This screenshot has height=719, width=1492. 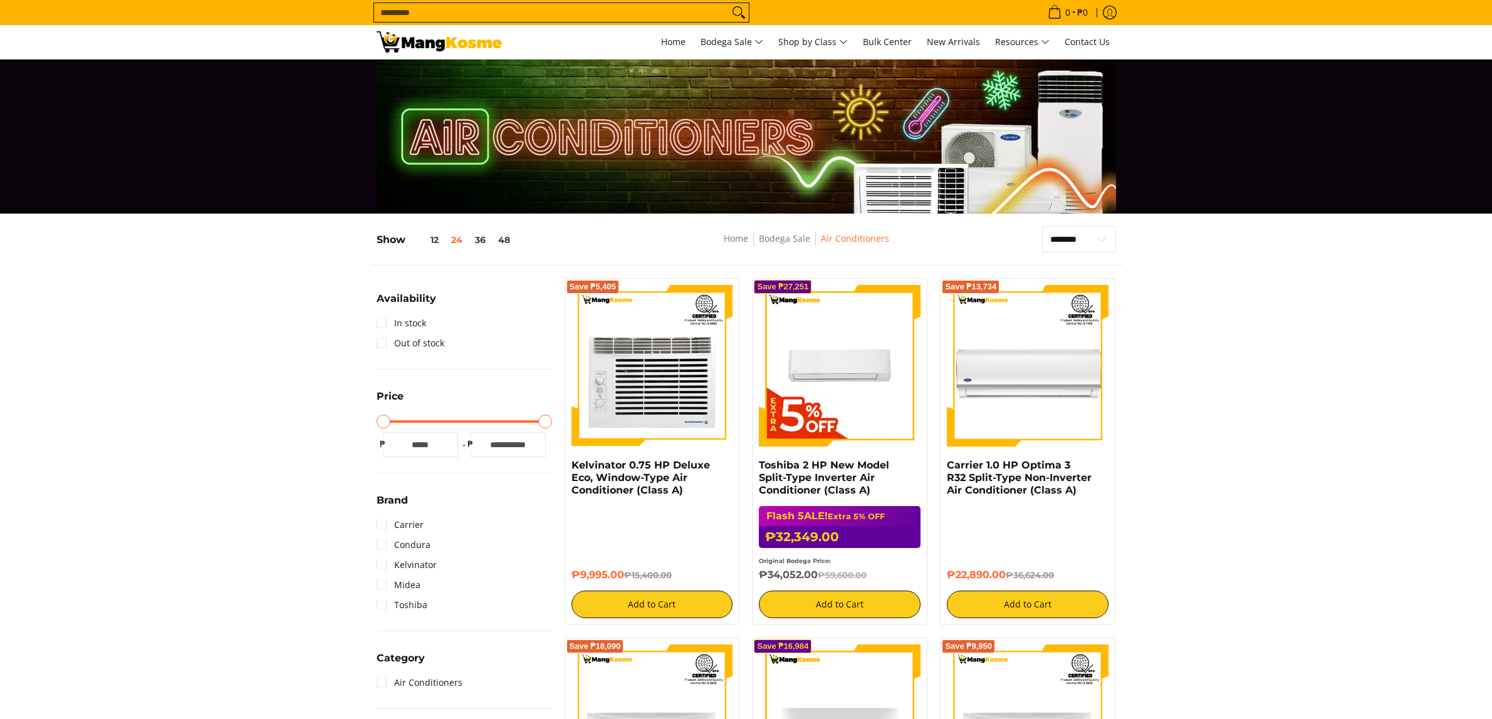 What do you see at coordinates (813, 42) in the screenshot?
I see `span: Shop by Class` at bounding box center [813, 42].